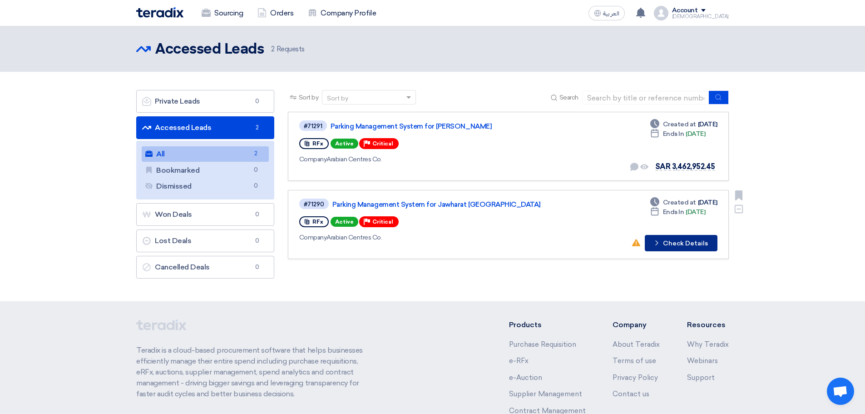 This screenshot has width=865, height=414. Describe the element at coordinates (685, 166) in the screenshot. I see `span: SAR 3,462,952.45` at that location.